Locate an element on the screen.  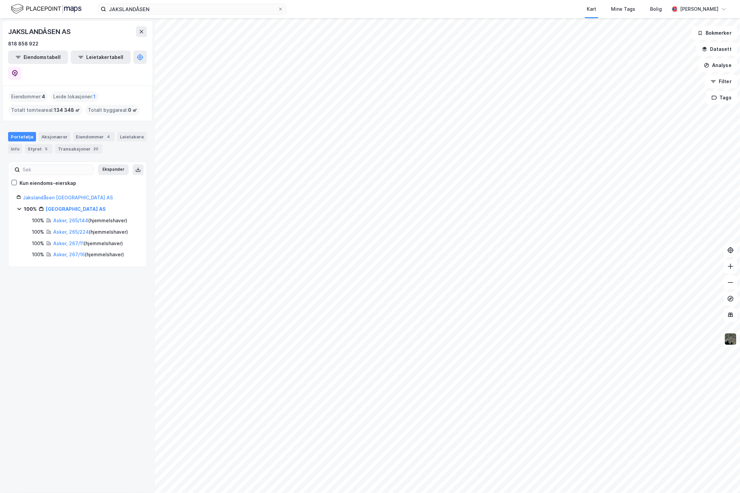
span: 4 is located at coordinates (43, 97).